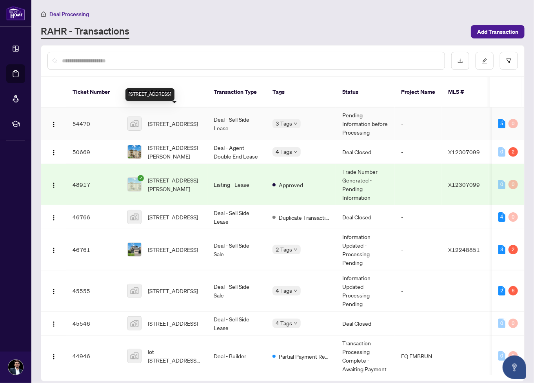 The image size is (534, 383). Describe the element at coordinates (502, 123) in the screenshot. I see `div: 5` at that location.